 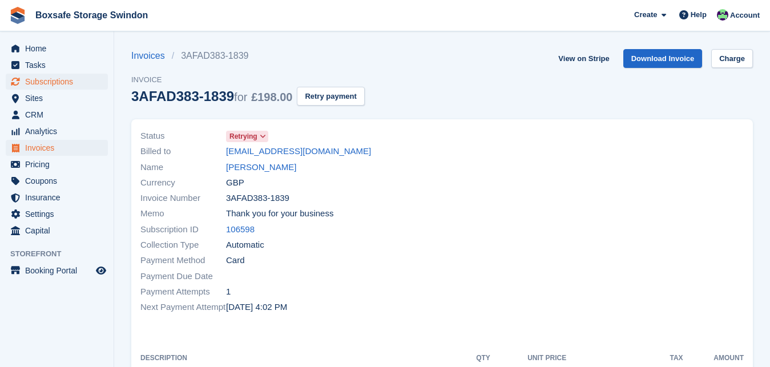 I want to click on span: Memo, so click(x=183, y=214).